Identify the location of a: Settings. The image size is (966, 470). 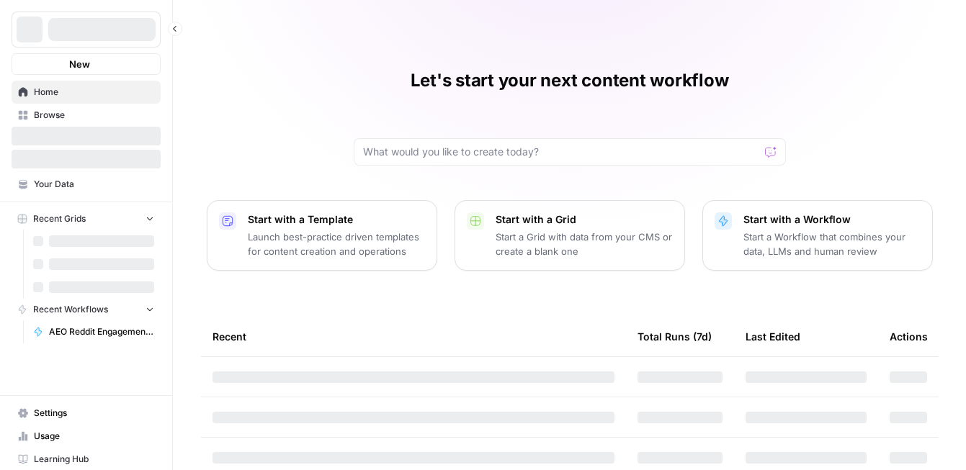
(86, 414).